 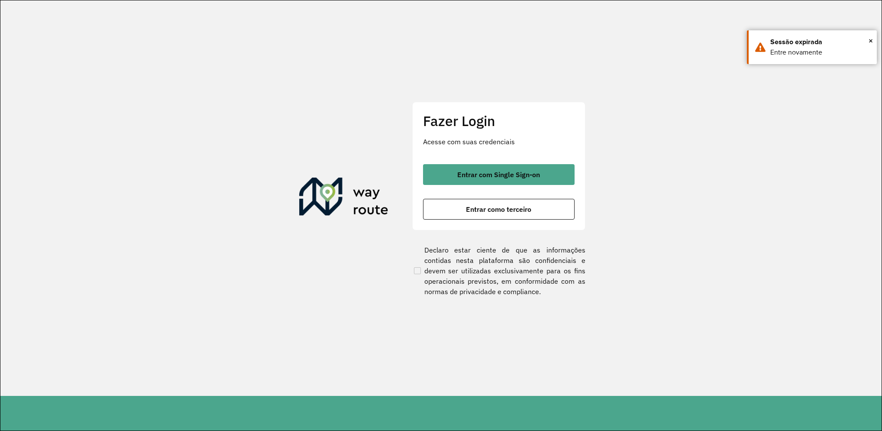 What do you see at coordinates (499, 142) in the screenshot?
I see `p: Acesse com suas credenciais` at bounding box center [499, 142].